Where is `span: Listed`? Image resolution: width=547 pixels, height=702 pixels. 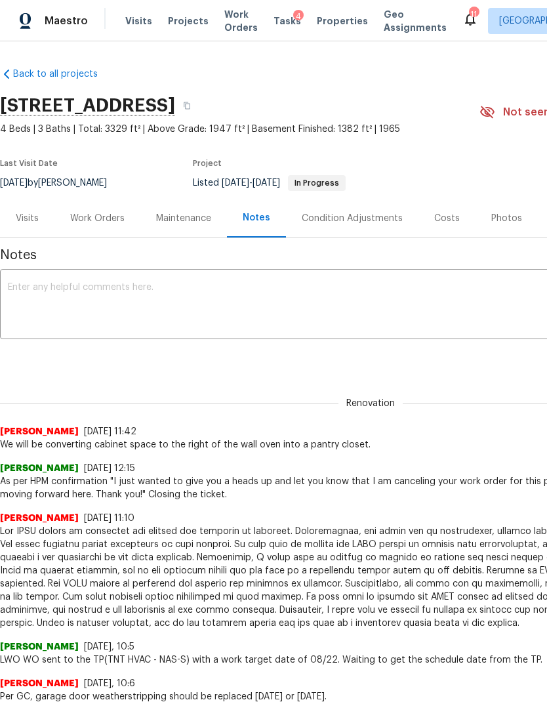 span: Listed is located at coordinates (269, 183).